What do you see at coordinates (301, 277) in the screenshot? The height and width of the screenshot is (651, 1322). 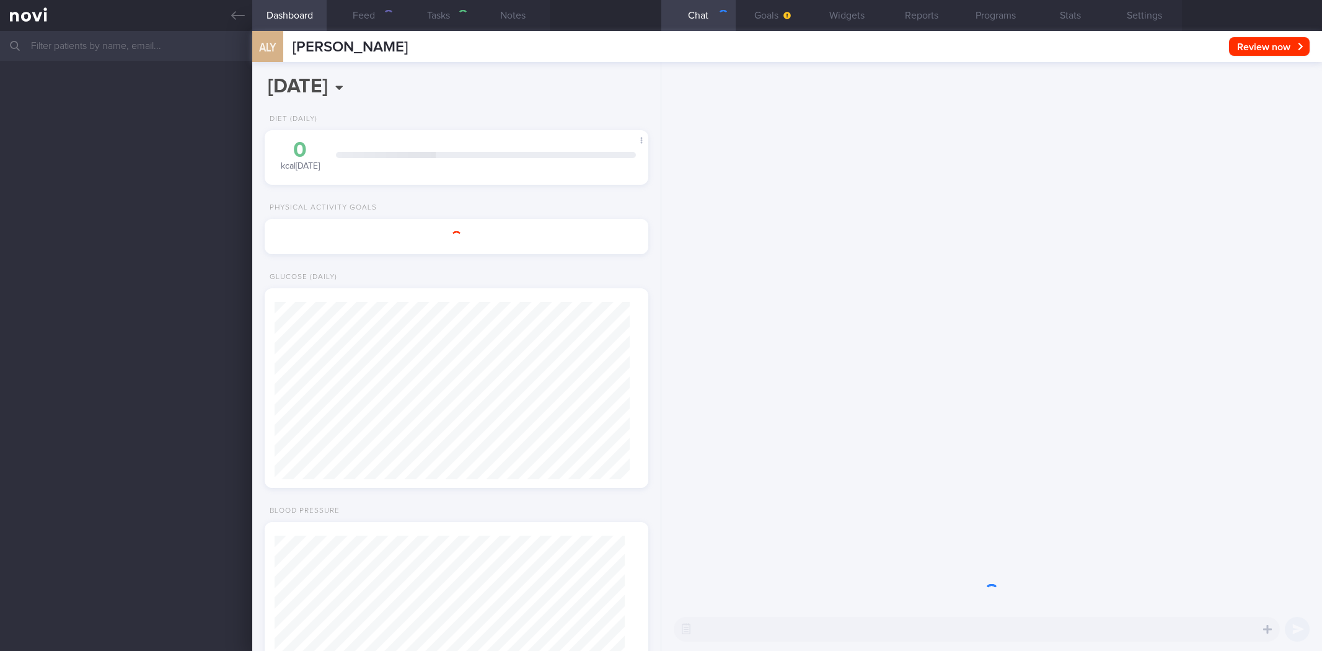 I see `div: Glucose (Daily)` at bounding box center [301, 277].